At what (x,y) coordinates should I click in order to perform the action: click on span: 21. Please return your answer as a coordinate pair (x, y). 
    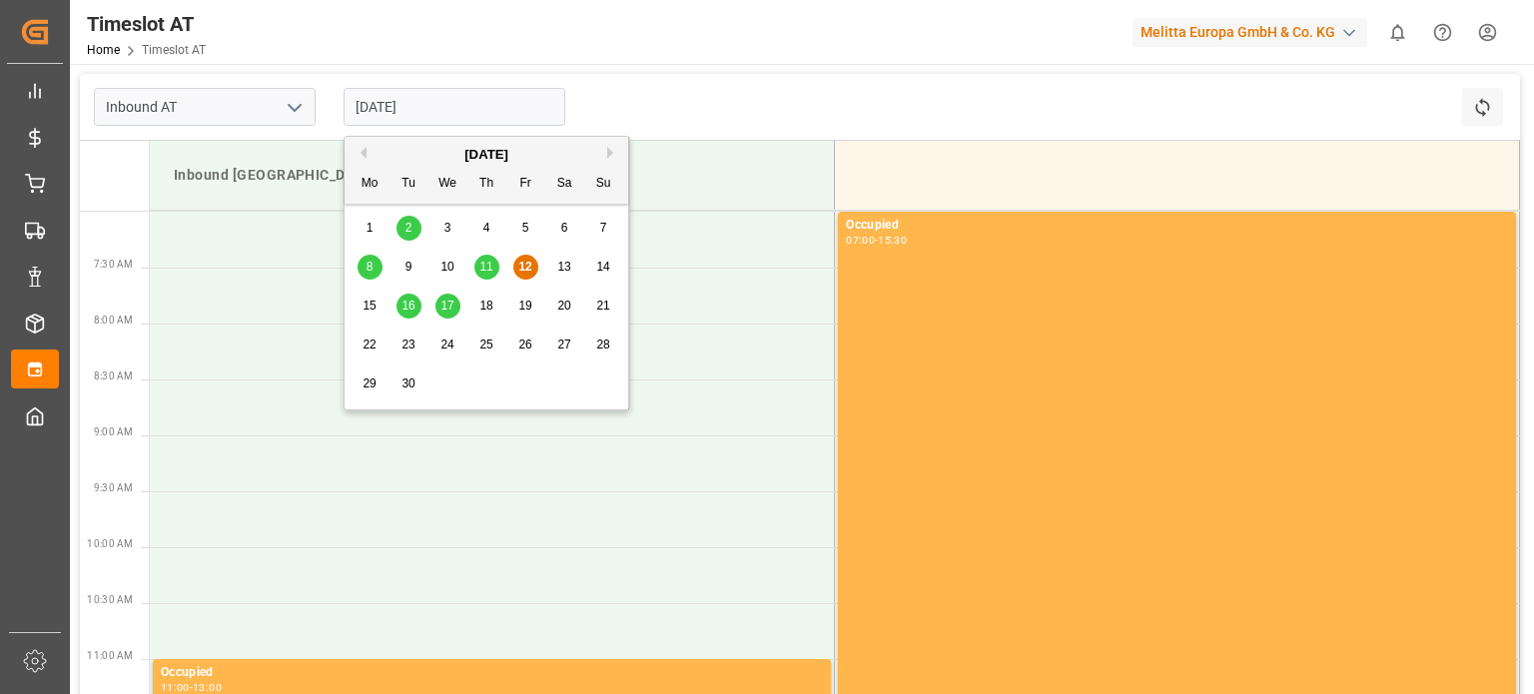
    Looking at the image, I should click on (602, 306).